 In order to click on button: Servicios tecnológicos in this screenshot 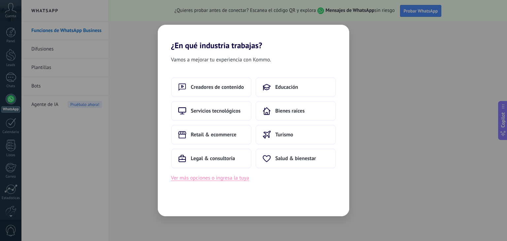, I will do `click(211, 111)`.